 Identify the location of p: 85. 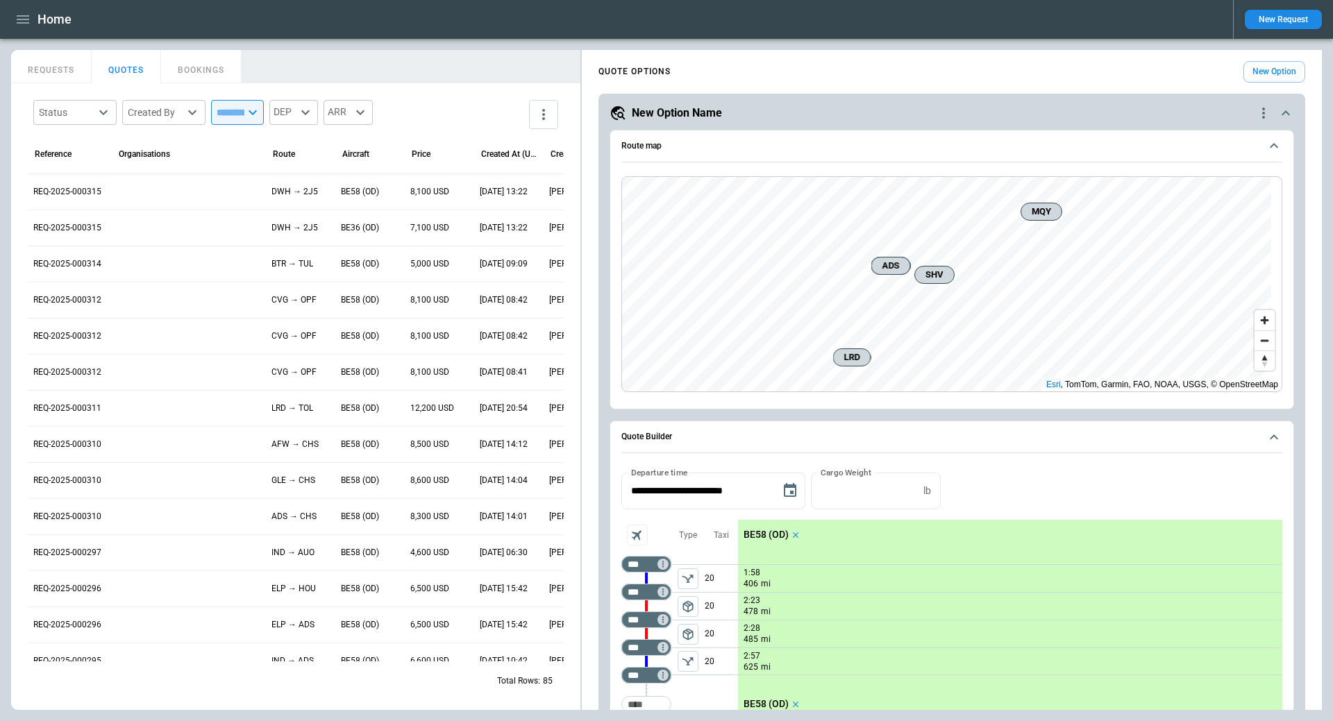
(548, 681).